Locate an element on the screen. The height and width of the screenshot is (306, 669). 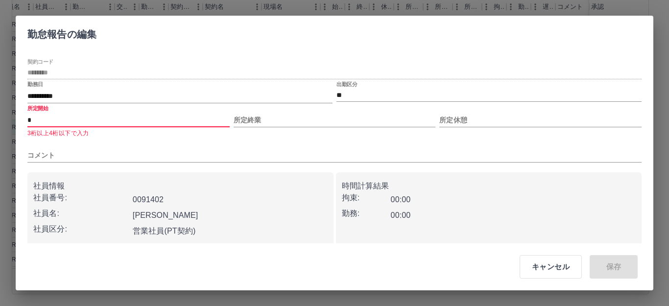
p: 社員名: is located at coordinates (81, 213).